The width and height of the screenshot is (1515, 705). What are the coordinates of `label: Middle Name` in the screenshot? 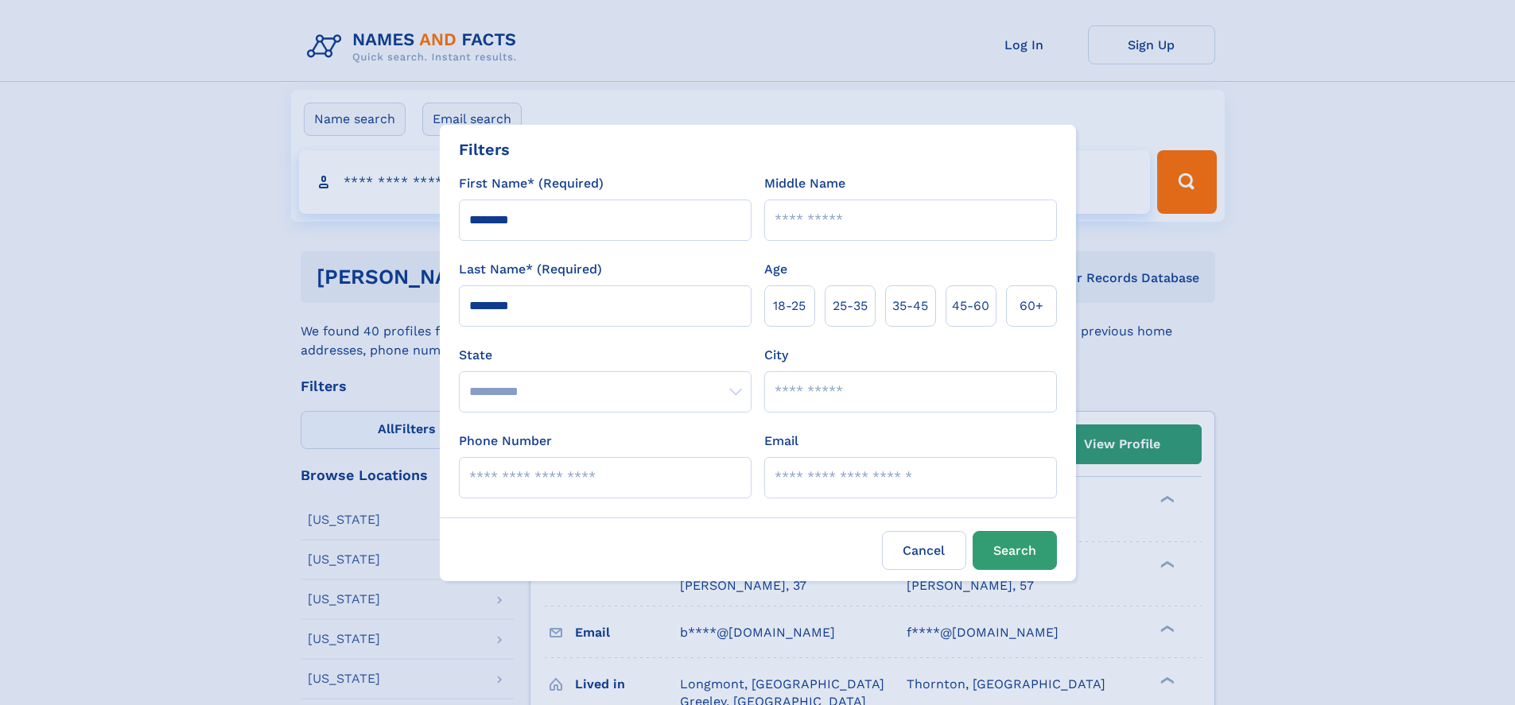 It's located at (805, 184).